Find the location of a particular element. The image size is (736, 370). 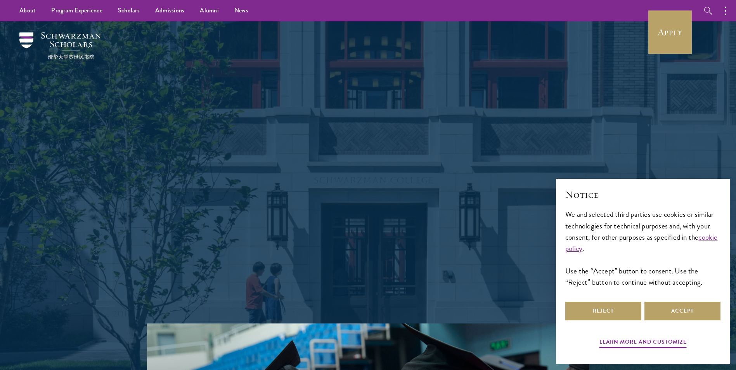

a: Apply is located at coordinates (670, 32).